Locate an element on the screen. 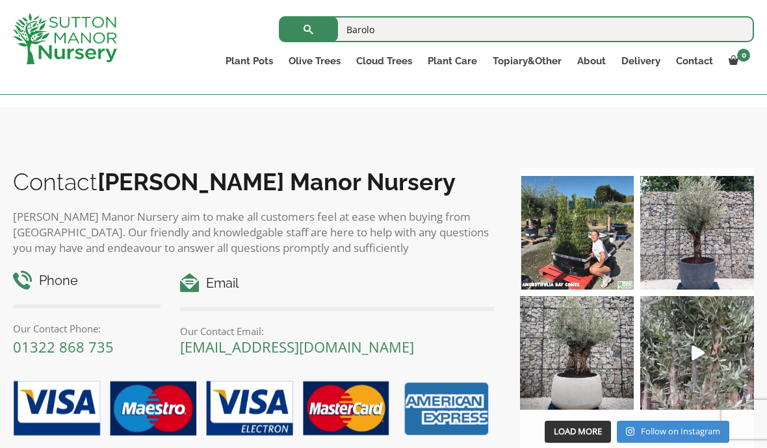 The height and width of the screenshot is (448, 767). a: Contact is located at coordinates (694, 61).